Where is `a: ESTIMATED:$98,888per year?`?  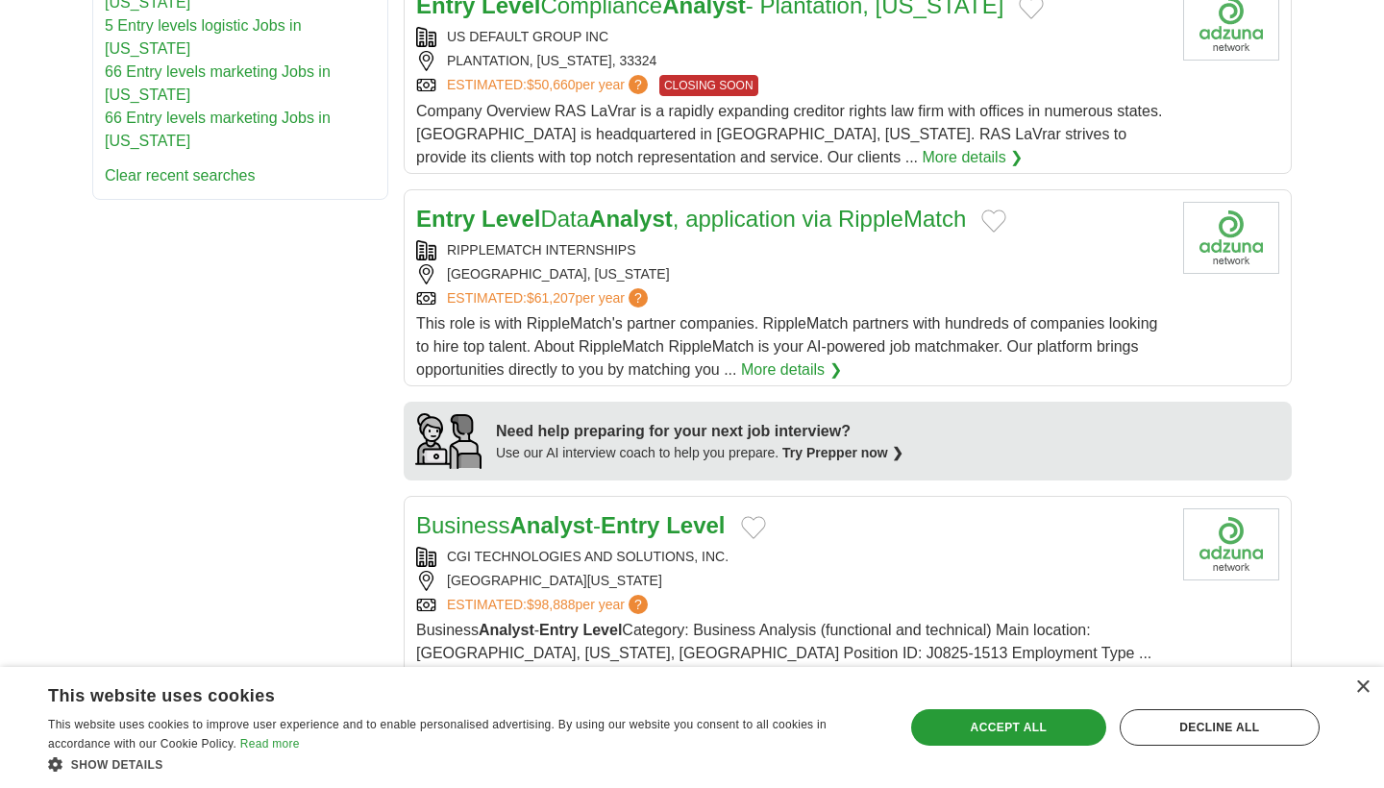
a: ESTIMATED:$98,888per year? is located at coordinates (549, 605).